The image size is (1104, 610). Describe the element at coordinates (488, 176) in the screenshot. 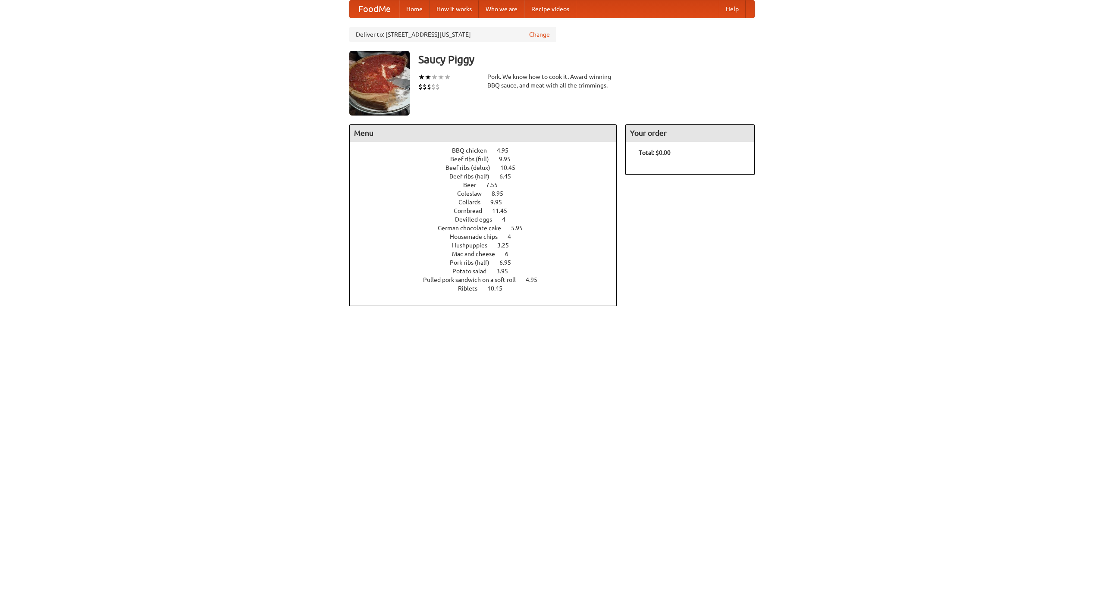

I see `a: Beef ribs (half) 6.45` at that location.